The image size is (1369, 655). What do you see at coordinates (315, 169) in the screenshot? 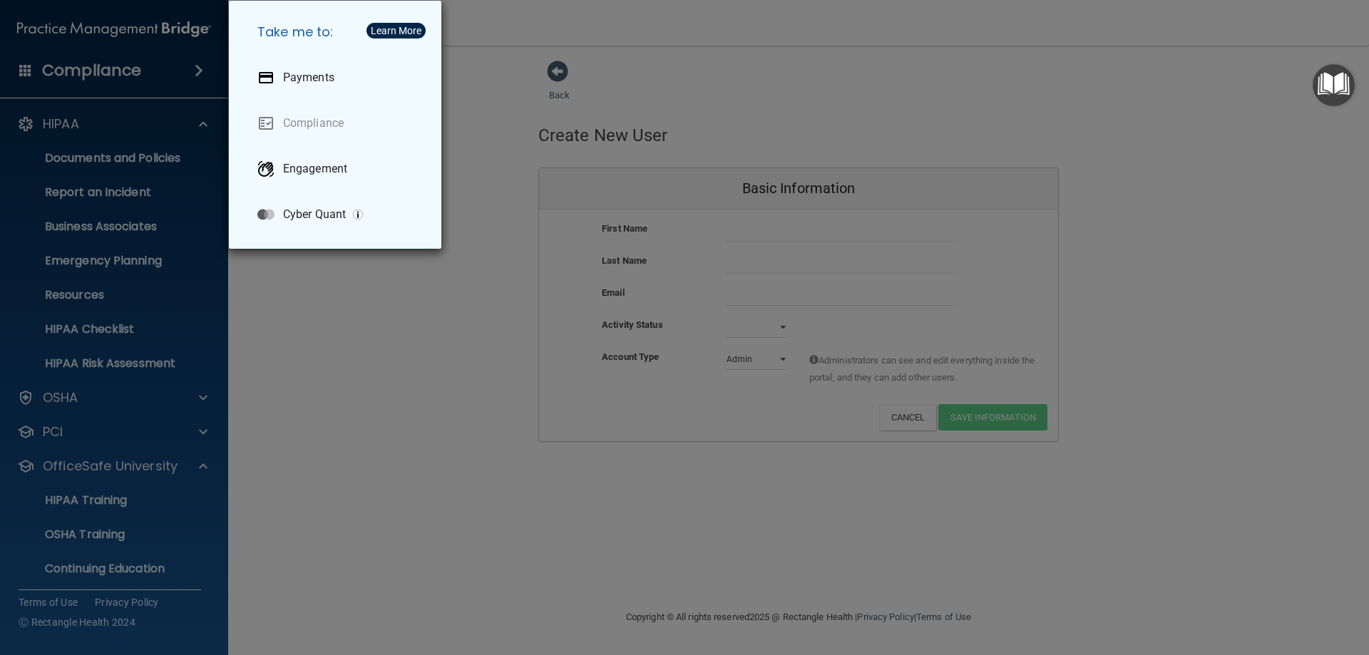
I see `p: Engagement` at bounding box center [315, 169].